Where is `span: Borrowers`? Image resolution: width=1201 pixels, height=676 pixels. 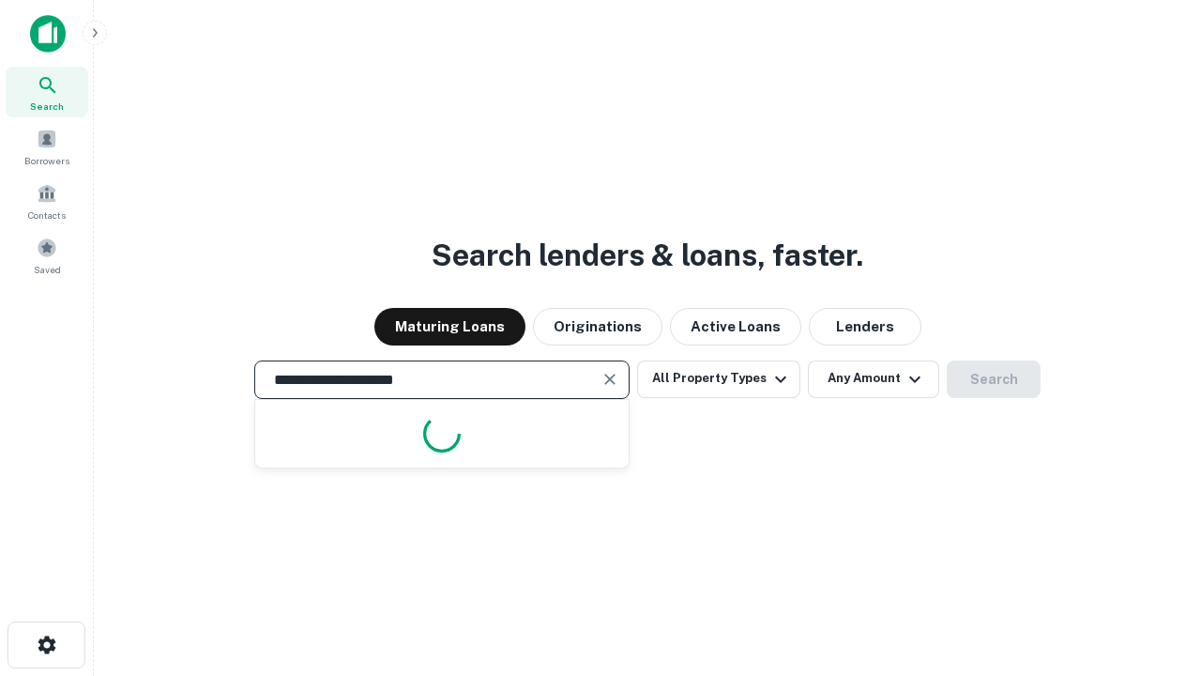
span: Borrowers is located at coordinates (47, 161).